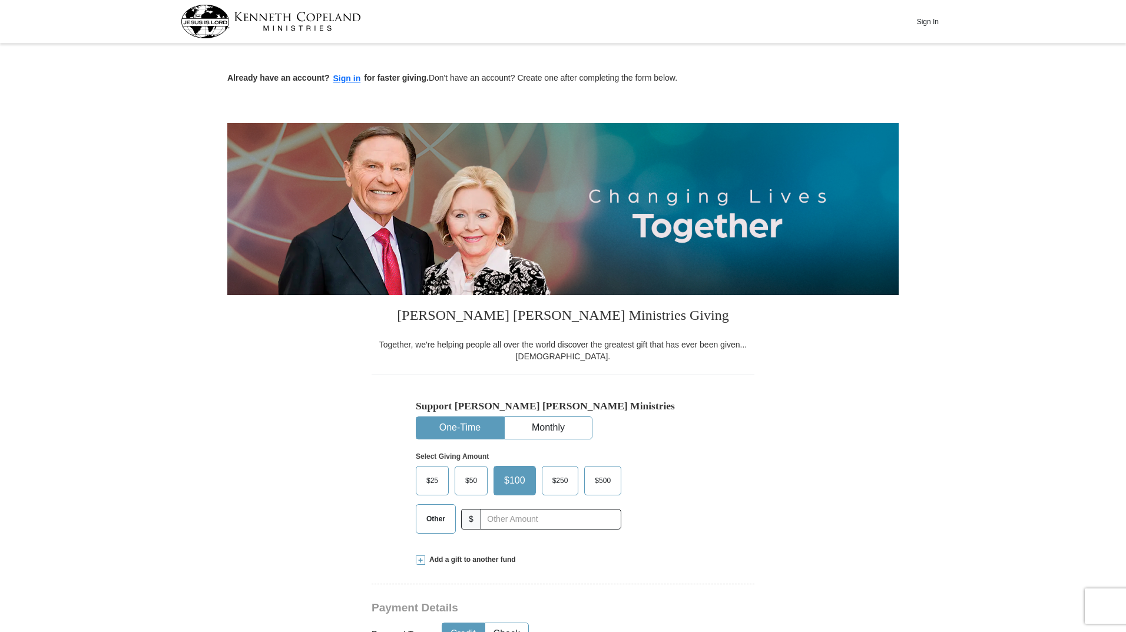  I want to click on button: One-Time, so click(460, 427).